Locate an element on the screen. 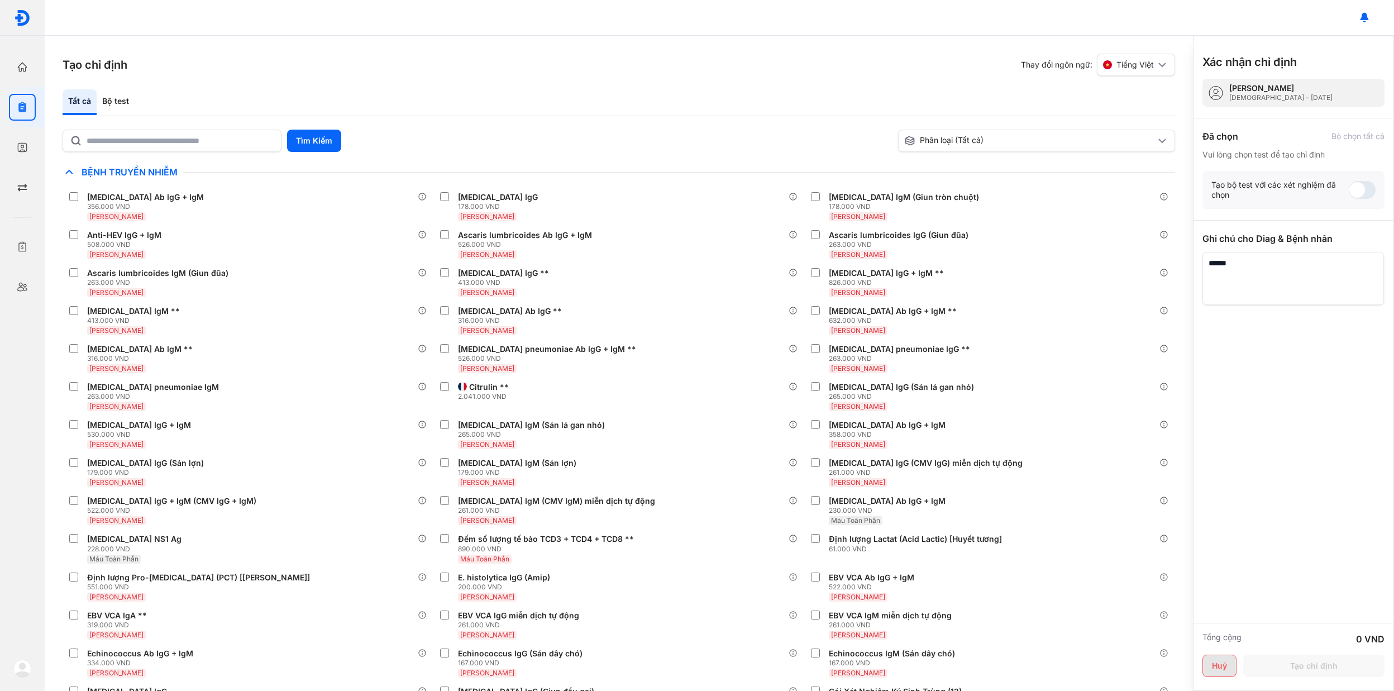 Image resolution: width=1394 pixels, height=691 pixels. div: Ghi chú cho Diag & Bệnh nhân is located at coordinates (1294, 239).